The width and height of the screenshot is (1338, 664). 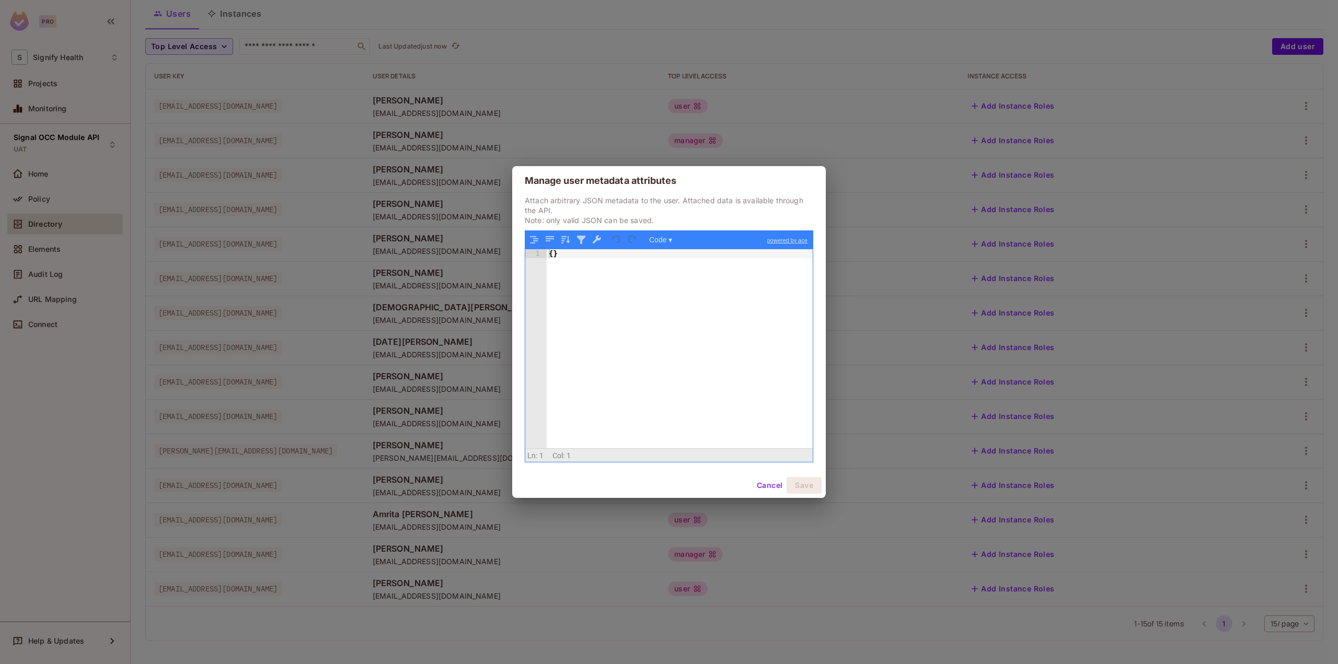 I want to click on button: Repair JSON: fix quotes and escape characters, remove comments and JSONP notation, turn JavaScrip..., so click(x=597, y=240).